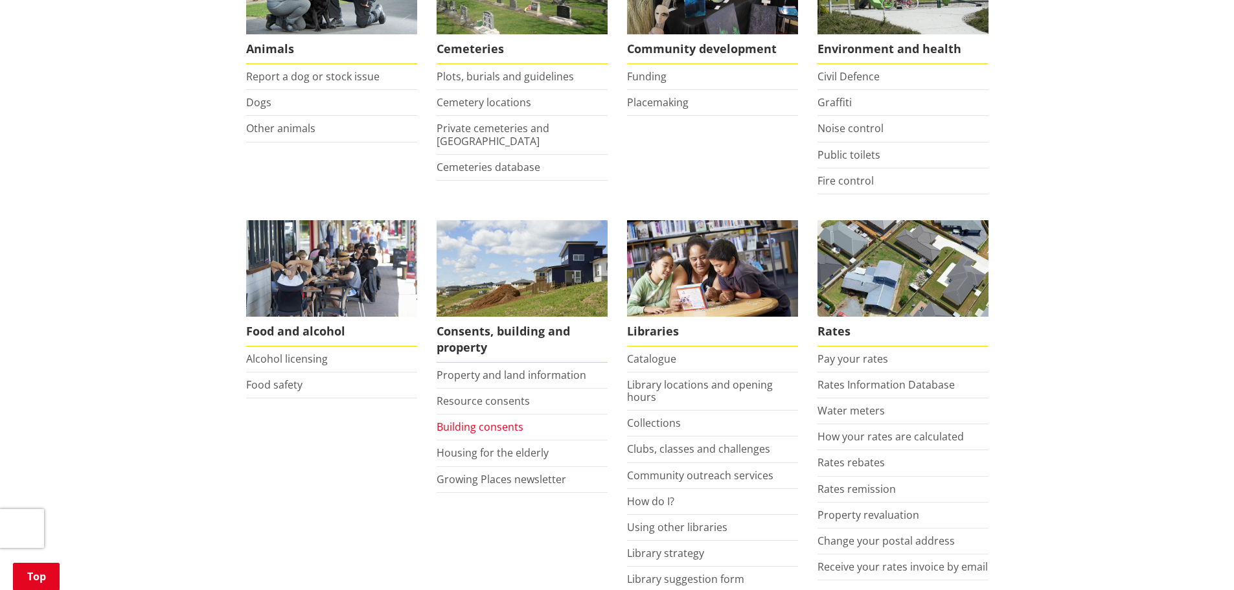  I want to click on a: Pay your rates, so click(853, 359).